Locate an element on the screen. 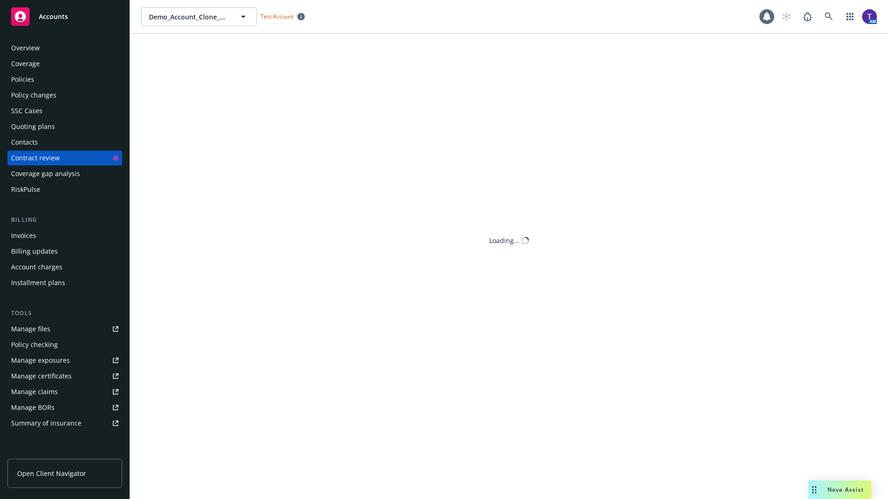 This screenshot has width=888, height=499. span: Nova Assist is located at coordinates (845, 490).